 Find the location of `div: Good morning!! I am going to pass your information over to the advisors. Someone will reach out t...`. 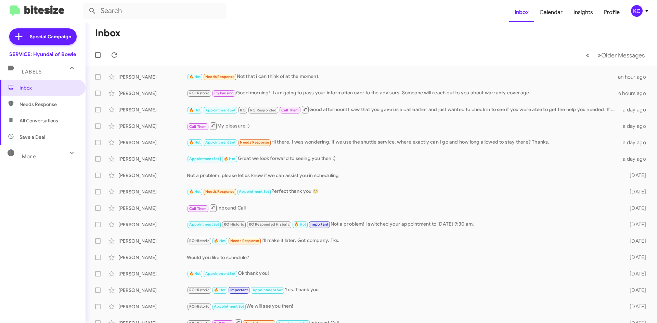

div: Good morning!! I am going to pass your information over to the advisors. Someone will reach out t... is located at coordinates (402, 93).